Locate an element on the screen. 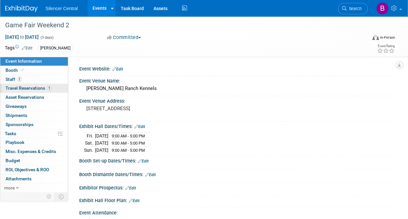  a: Asset Reservations is located at coordinates (34, 97).